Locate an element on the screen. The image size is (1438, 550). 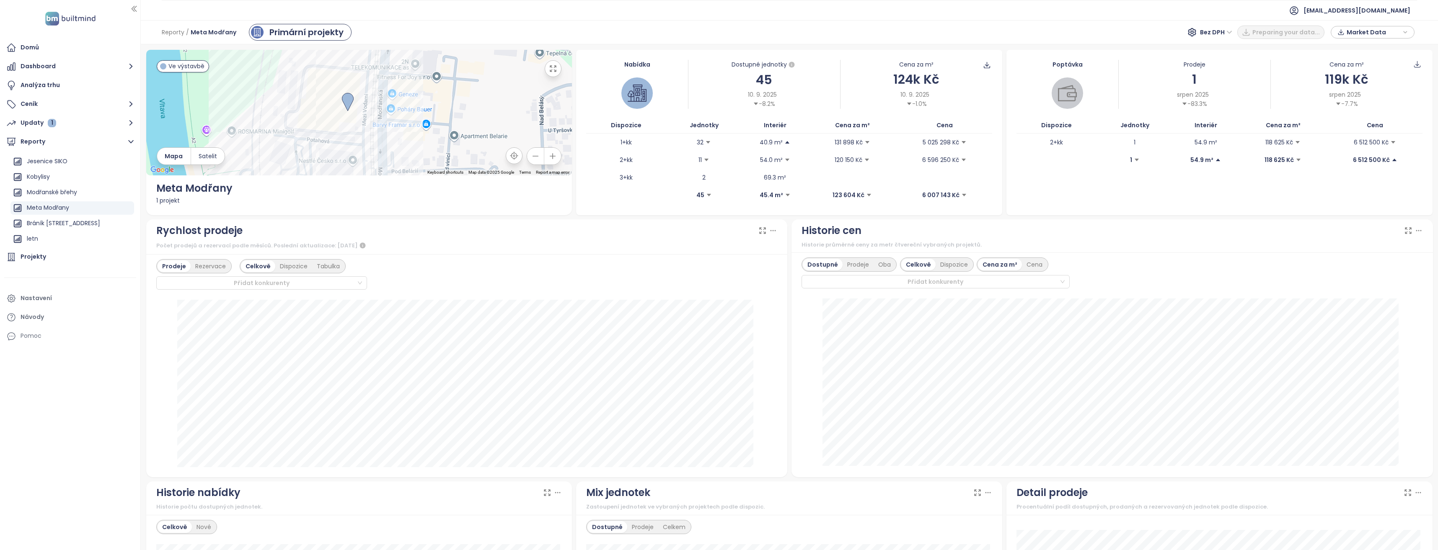
div: Dostupné is located at coordinates (822, 265).